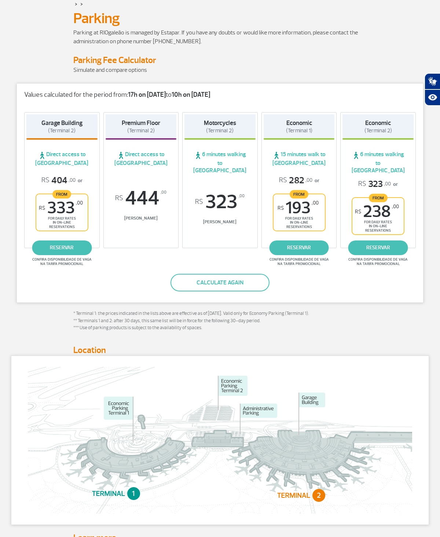 The image size is (440, 537). Describe the element at coordinates (220, 60) in the screenshot. I see `h4: Parking Fee Calculator` at that location.